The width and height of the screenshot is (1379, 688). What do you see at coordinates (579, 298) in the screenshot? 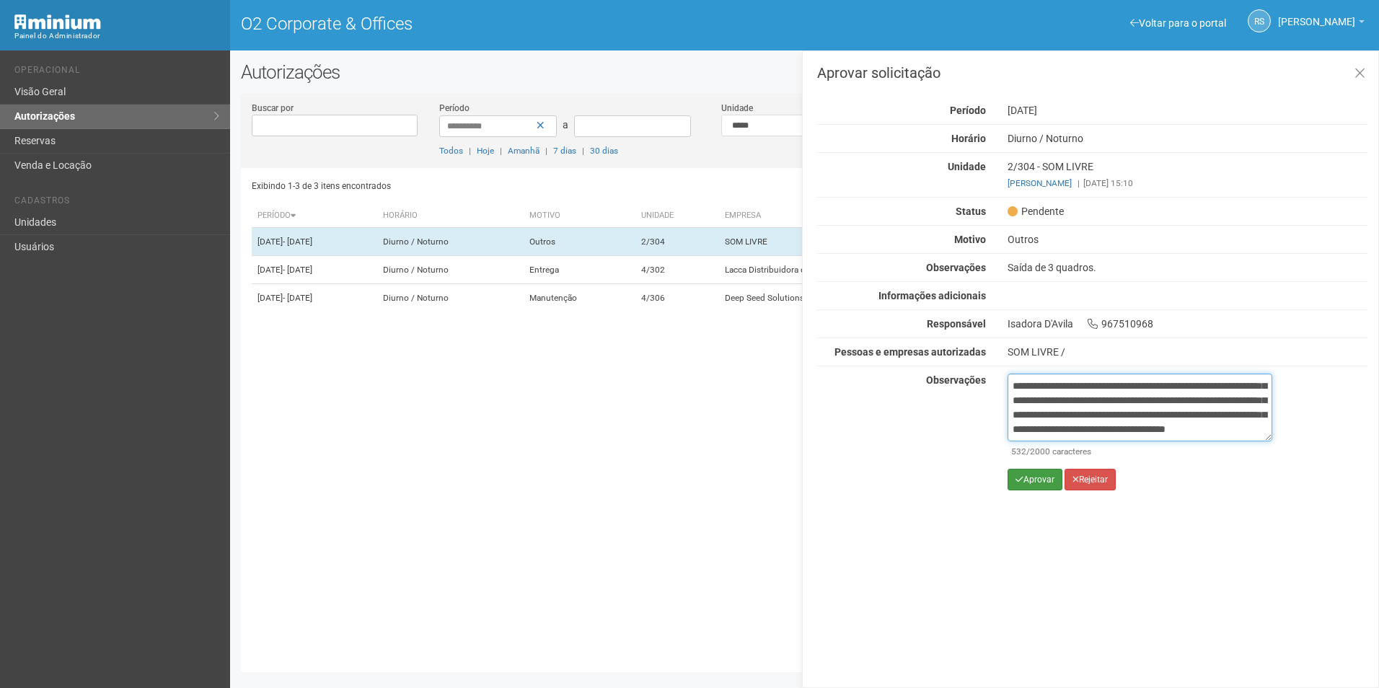
I see `td: Manutenção` at bounding box center [579, 298].